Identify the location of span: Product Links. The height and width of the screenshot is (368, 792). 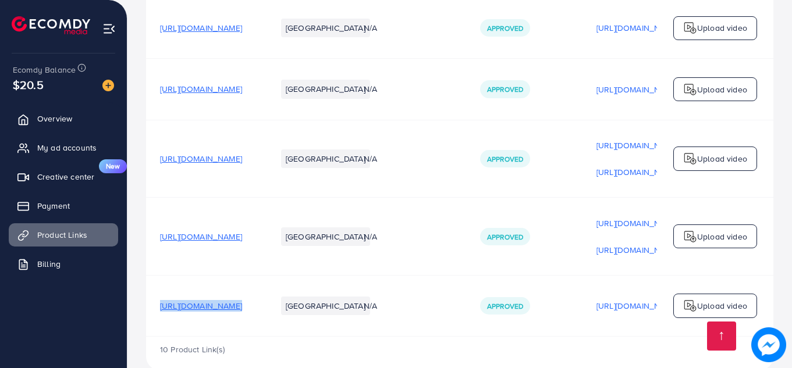
(62, 235).